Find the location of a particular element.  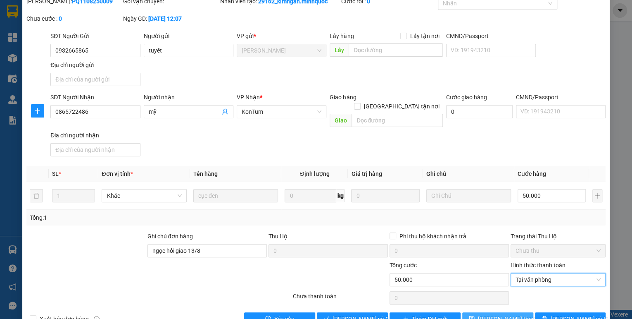

span: Chưa thu is located at coordinates (558, 250).